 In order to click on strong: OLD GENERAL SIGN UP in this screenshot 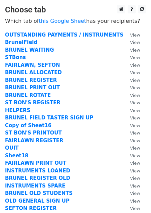, I will do `click(37, 201)`.